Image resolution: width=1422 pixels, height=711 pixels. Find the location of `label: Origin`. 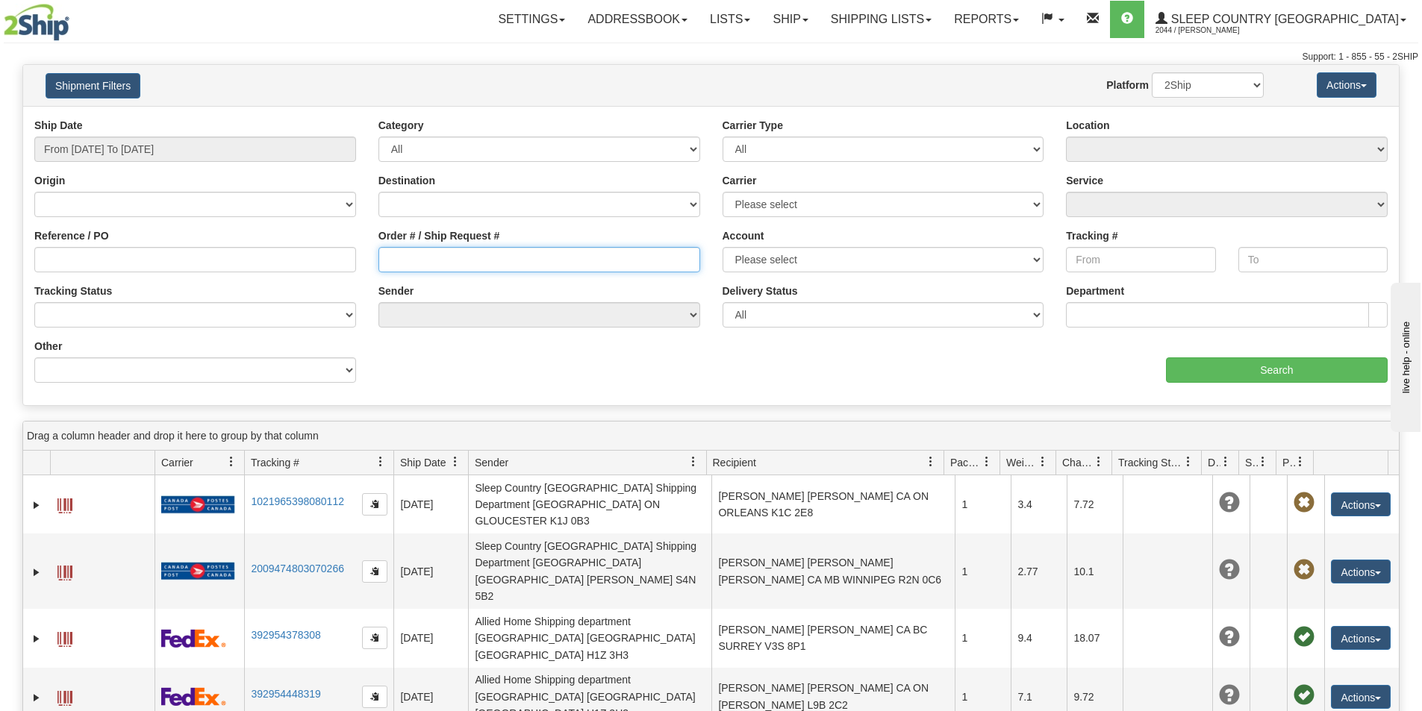

label: Origin is located at coordinates (49, 181).